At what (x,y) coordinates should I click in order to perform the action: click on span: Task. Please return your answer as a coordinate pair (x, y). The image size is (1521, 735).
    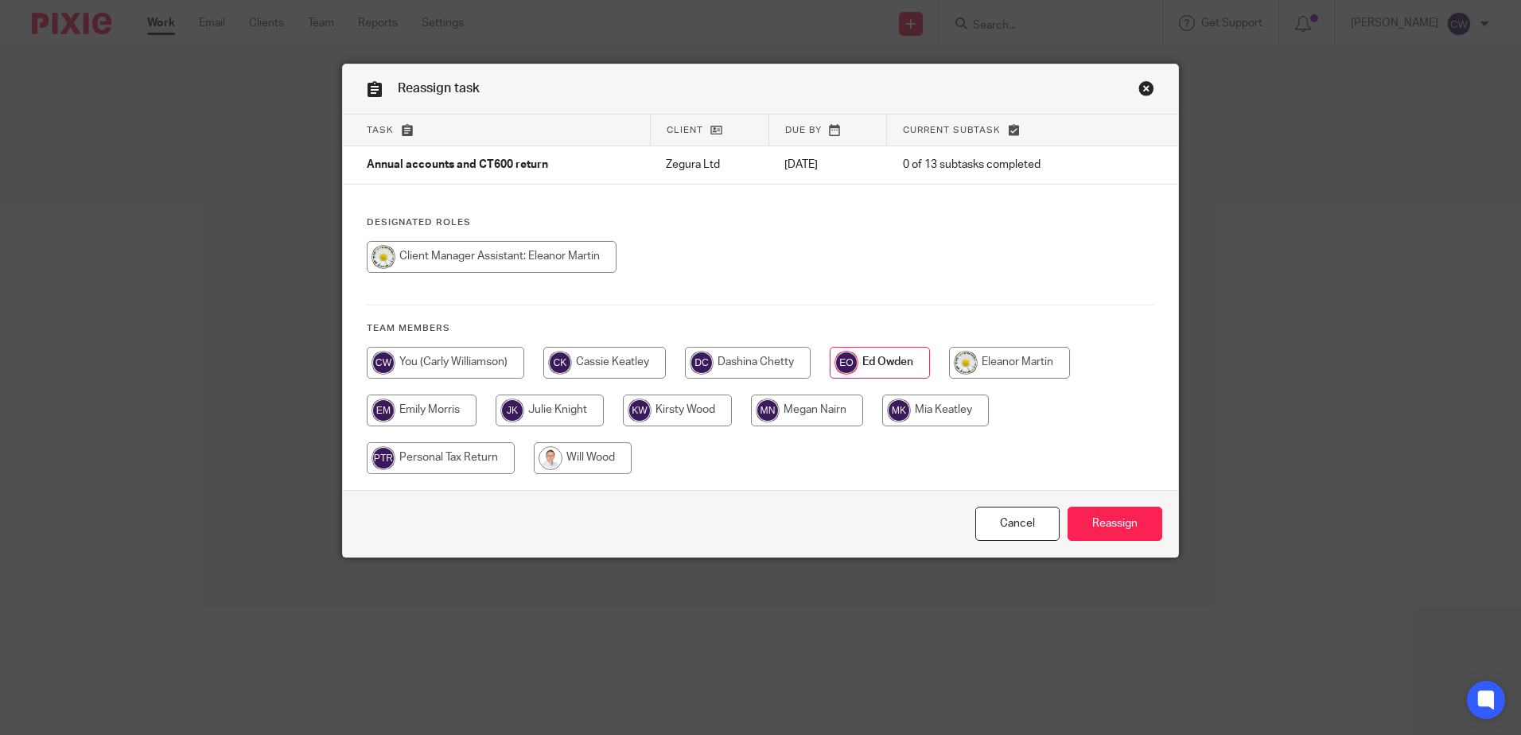
    Looking at the image, I should click on (380, 130).